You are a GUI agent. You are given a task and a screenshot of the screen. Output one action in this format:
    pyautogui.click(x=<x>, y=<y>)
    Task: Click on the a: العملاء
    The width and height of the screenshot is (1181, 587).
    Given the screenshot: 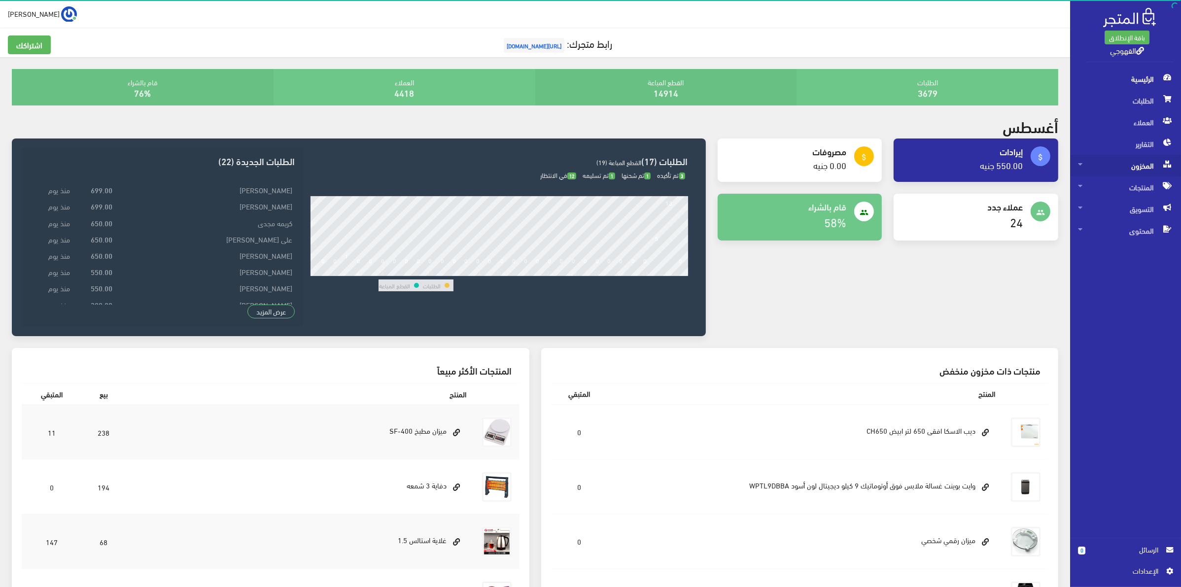 What is the action you would take?
    pyautogui.click(x=1126, y=122)
    